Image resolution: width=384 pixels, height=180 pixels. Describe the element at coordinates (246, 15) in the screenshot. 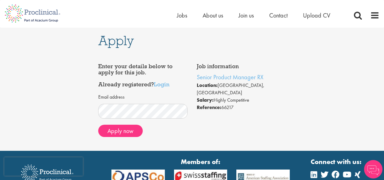

I see `span: Join us` at that location.